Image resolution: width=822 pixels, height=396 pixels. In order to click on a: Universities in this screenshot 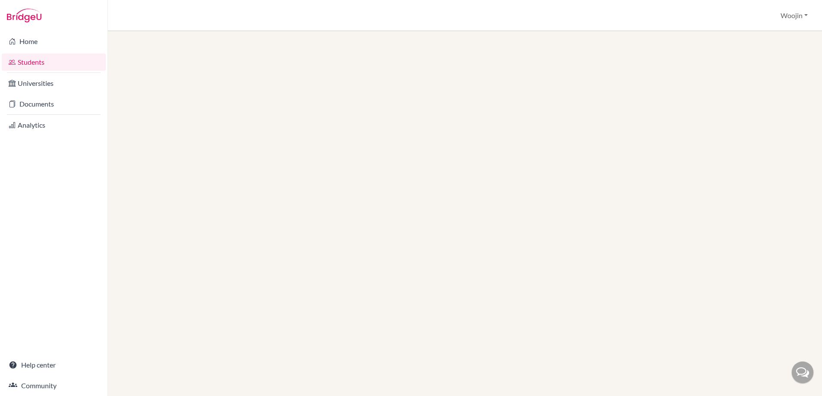, I will do `click(54, 83)`.